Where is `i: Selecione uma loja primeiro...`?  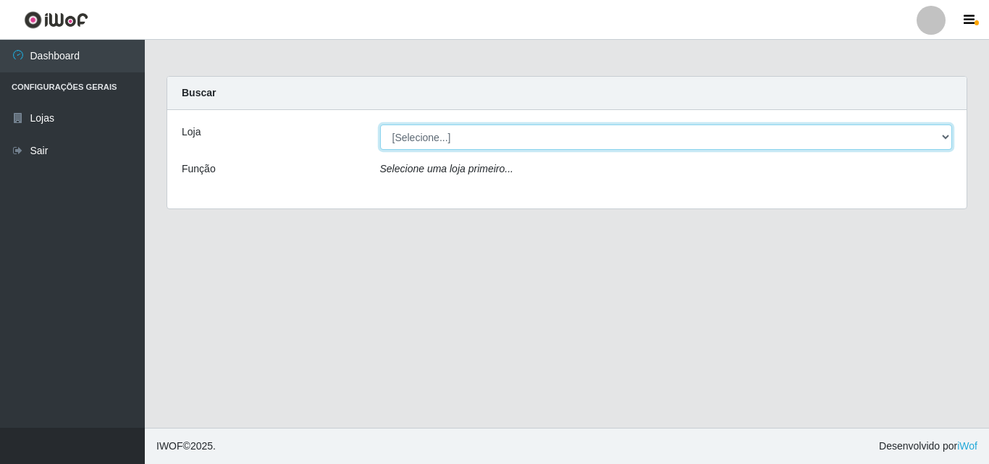 i: Selecione uma loja primeiro... is located at coordinates (447, 169).